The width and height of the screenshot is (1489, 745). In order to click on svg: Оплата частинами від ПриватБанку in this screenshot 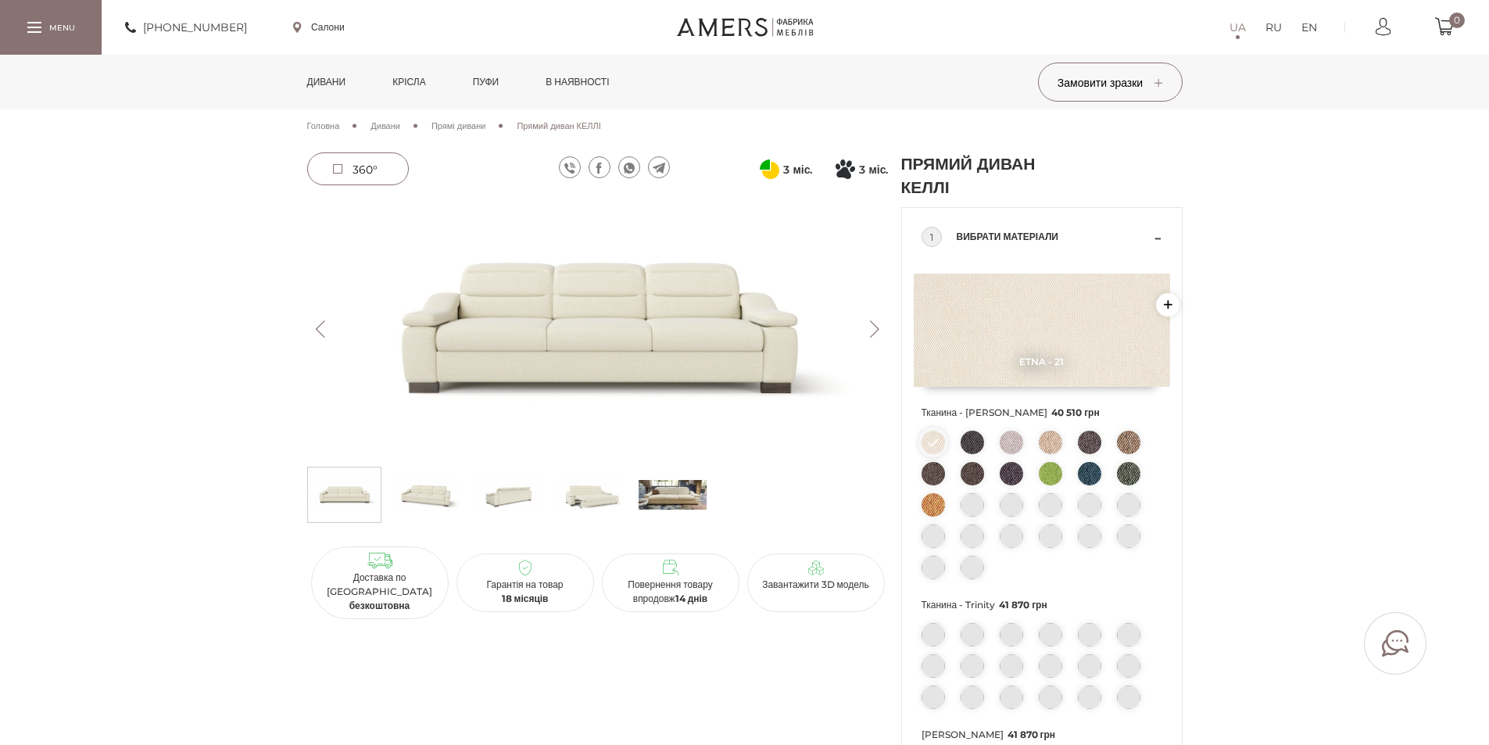, I will do `click(769, 169)`.